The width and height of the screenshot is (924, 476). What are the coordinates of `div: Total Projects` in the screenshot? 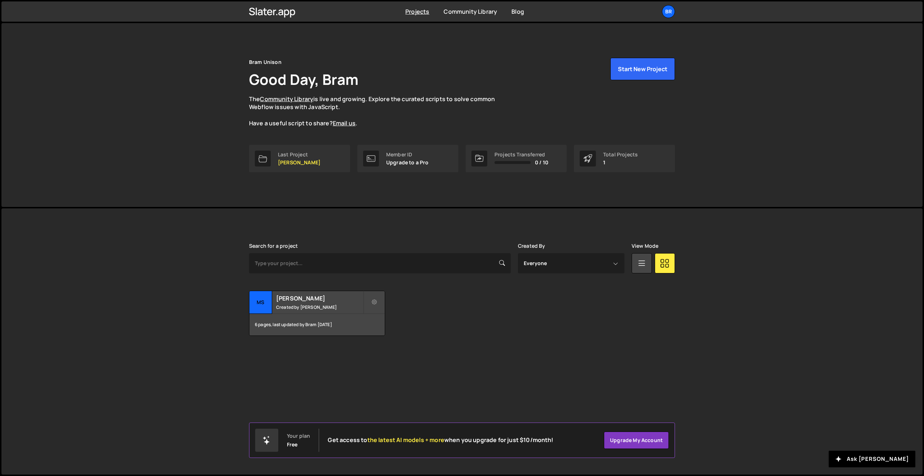 It's located at (620, 154).